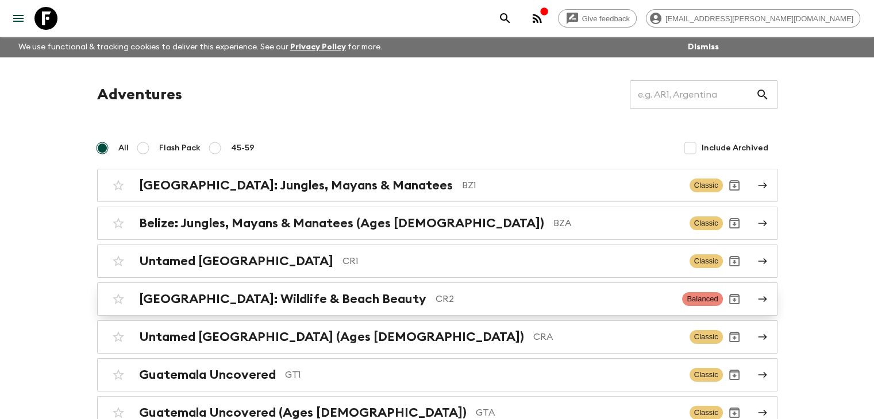 The width and height of the screenshot is (874, 419). Describe the element at coordinates (505, 18) in the screenshot. I see `button: search adventures` at that location.